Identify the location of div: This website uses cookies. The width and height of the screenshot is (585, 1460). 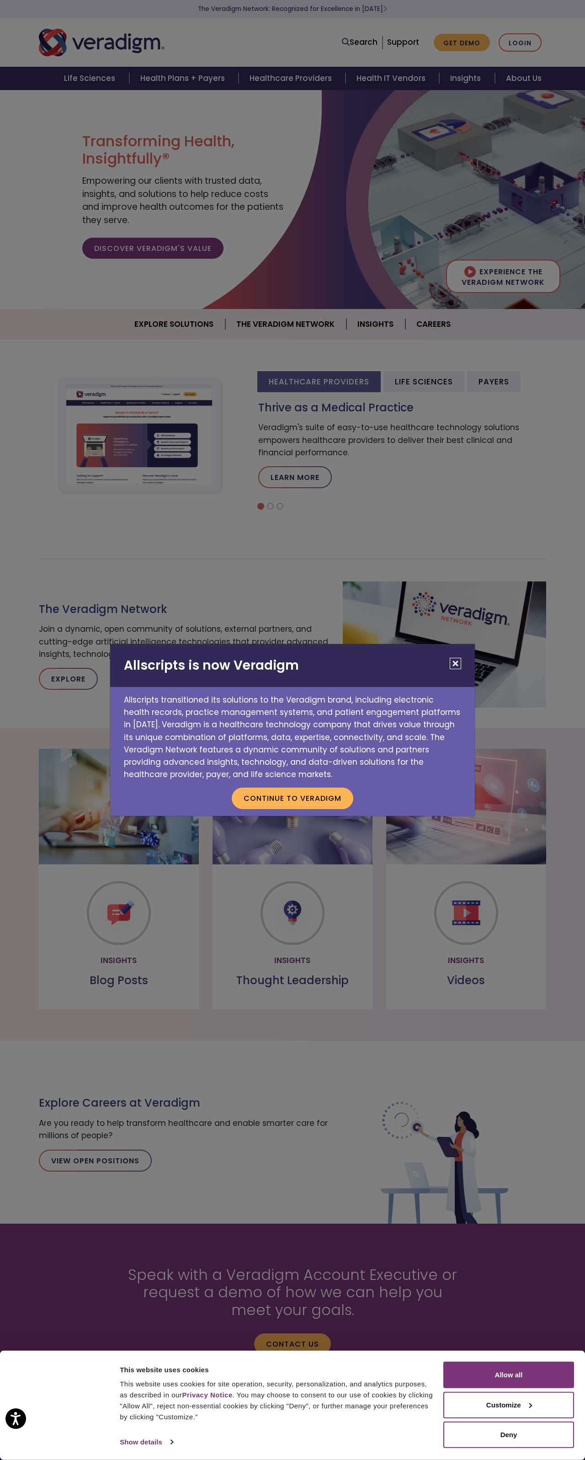
(276, 1369).